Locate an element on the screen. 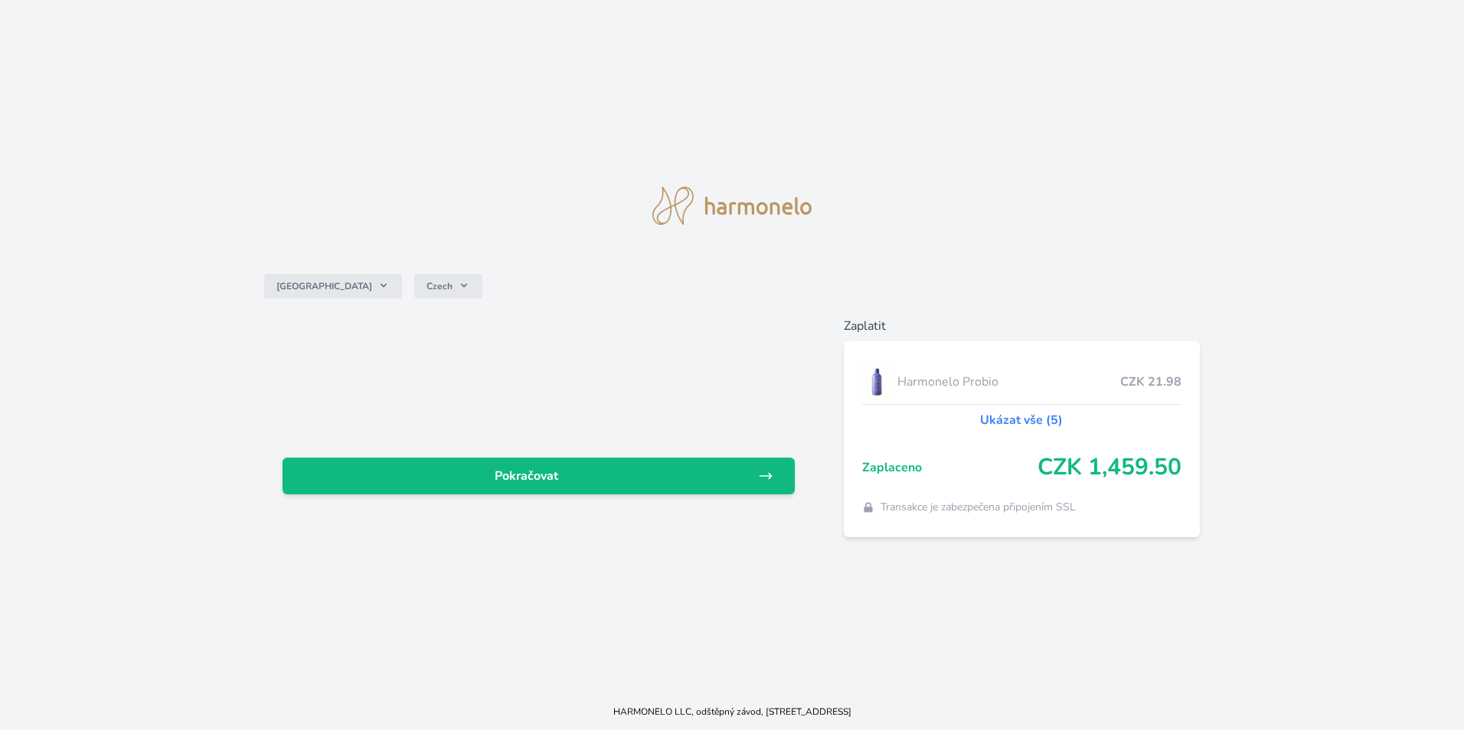  span: Zaplaceno is located at coordinates (949, 468).